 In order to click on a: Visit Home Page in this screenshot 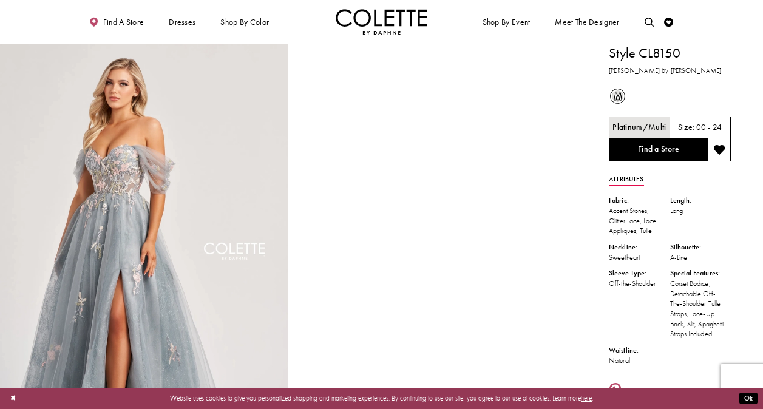, I will do `click(382, 22)`.